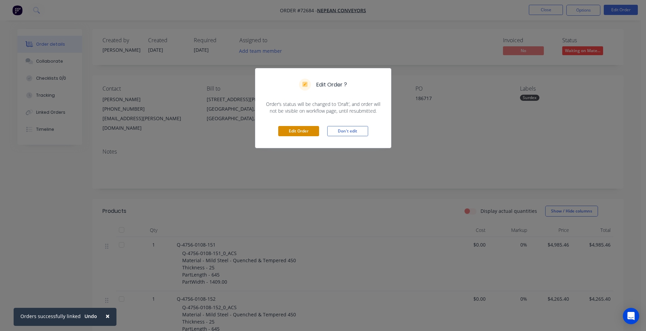  Describe the element at coordinates (332, 85) in the screenshot. I see `h5: Edit Order ?` at that location.